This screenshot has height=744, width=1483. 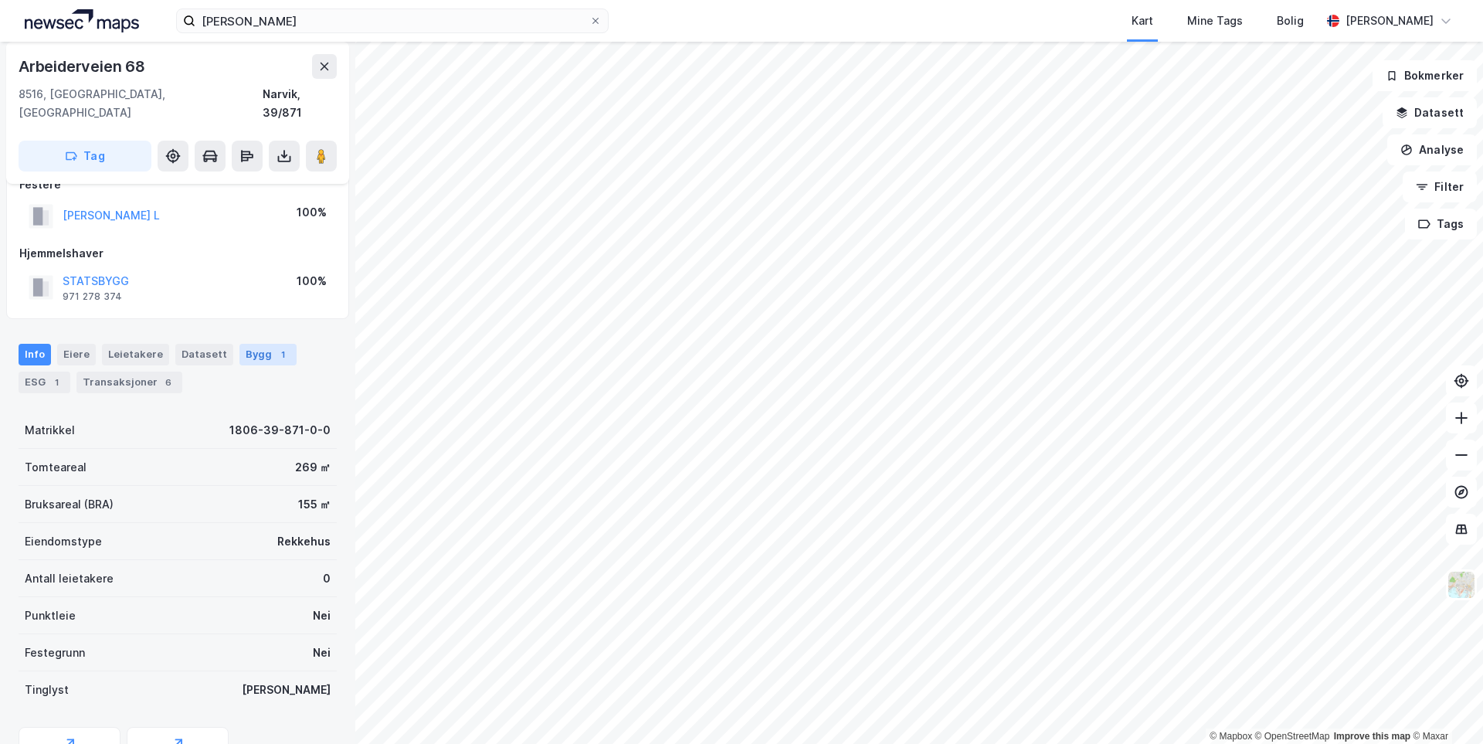 What do you see at coordinates (55, 653) in the screenshot?
I see `div: Festegrunn` at bounding box center [55, 653].